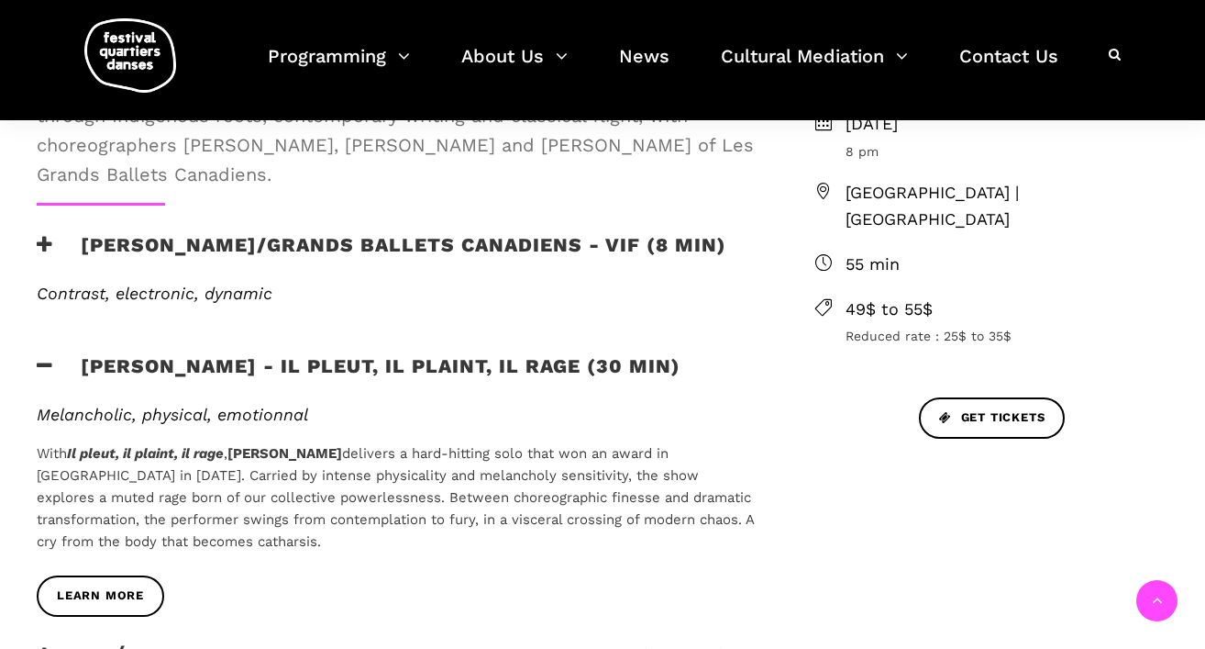  I want to click on a: Cultural Mediation, so click(815, 67).